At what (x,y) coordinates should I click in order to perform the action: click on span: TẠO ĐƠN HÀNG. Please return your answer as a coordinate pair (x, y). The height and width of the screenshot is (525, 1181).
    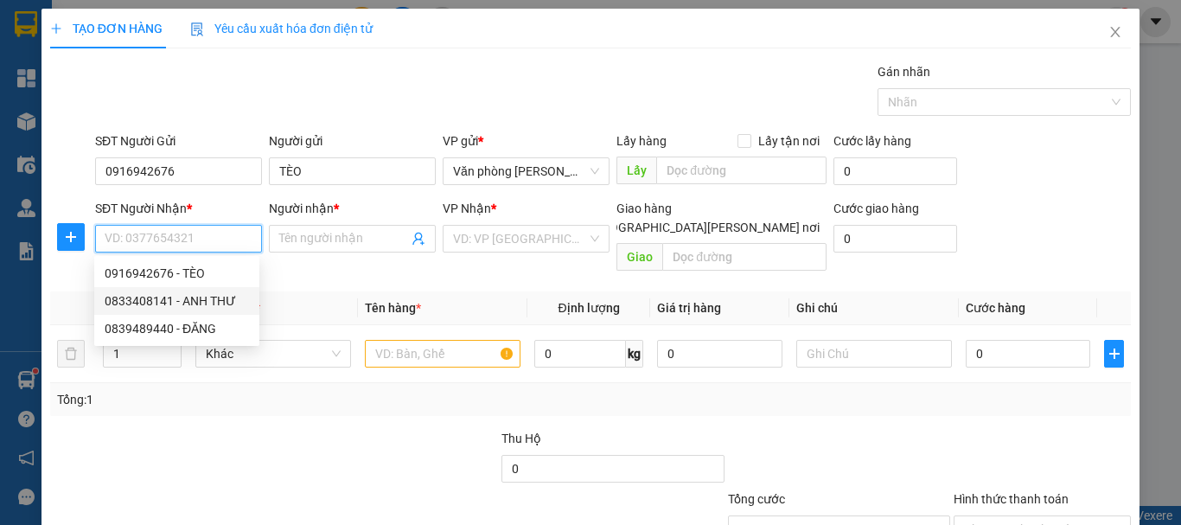
    Looking at the image, I should click on (106, 29).